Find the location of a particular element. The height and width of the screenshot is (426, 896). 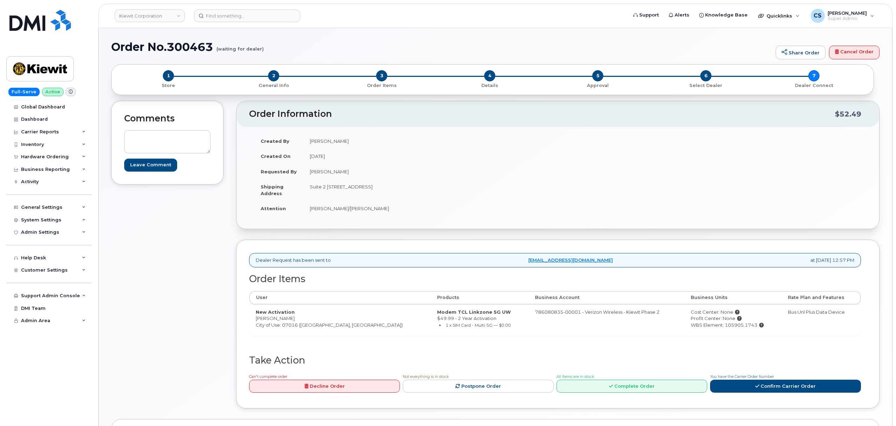

strong: New Activation is located at coordinates (275, 312).